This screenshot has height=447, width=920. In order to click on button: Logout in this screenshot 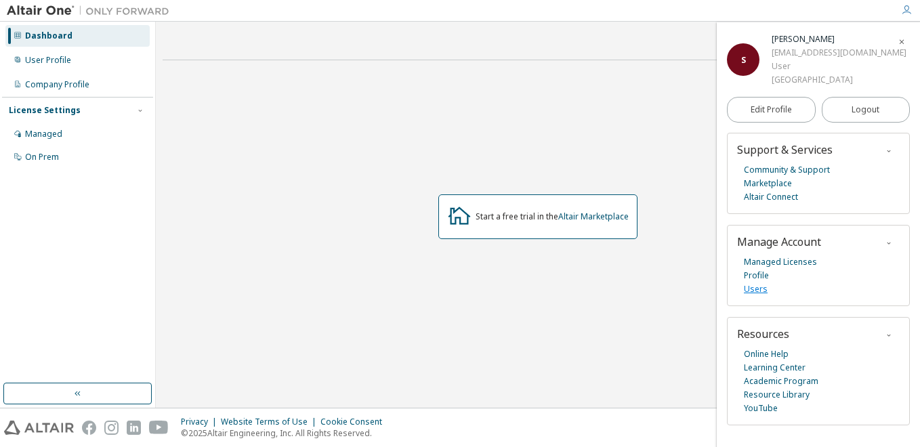, I will do `click(866, 110)`.